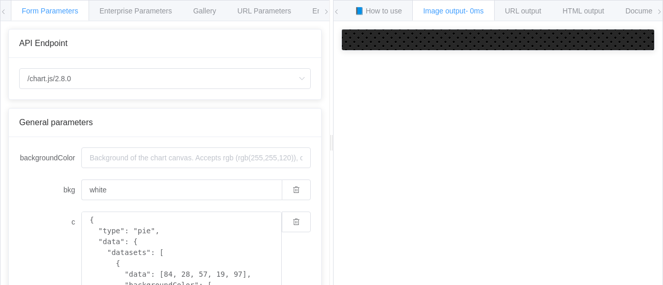 The image size is (663, 285). What do you see at coordinates (50, 222) in the screenshot?
I see `label: c` at bounding box center [50, 222].